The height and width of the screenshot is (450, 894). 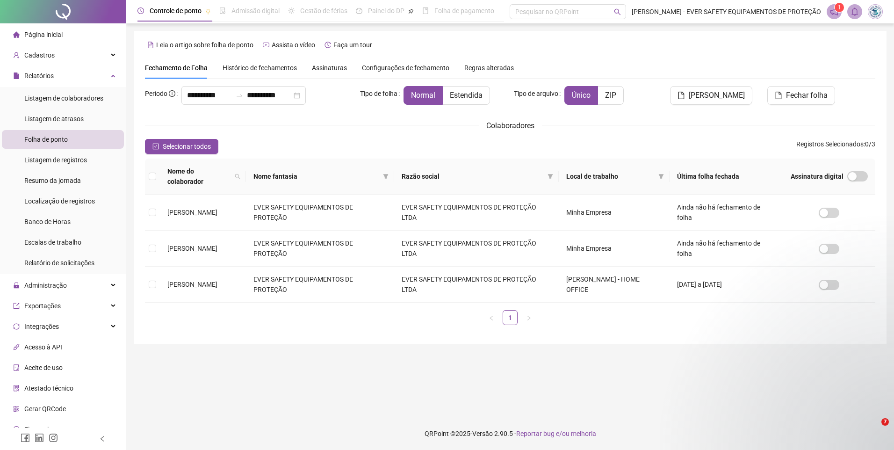 What do you see at coordinates (239, 95) in the screenshot?
I see `span: swap-right` at bounding box center [239, 95].